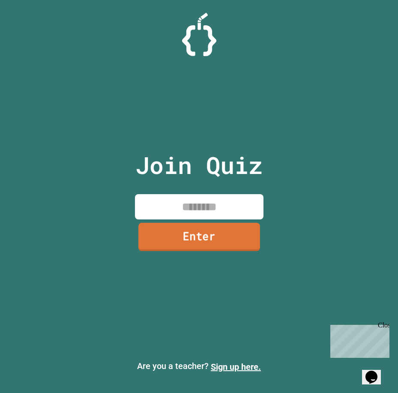 The image size is (398, 393). I want to click on a: Sign up here., so click(236, 367).